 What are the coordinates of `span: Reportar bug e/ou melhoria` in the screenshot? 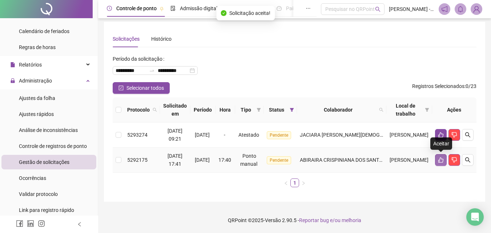 It's located at (330, 220).